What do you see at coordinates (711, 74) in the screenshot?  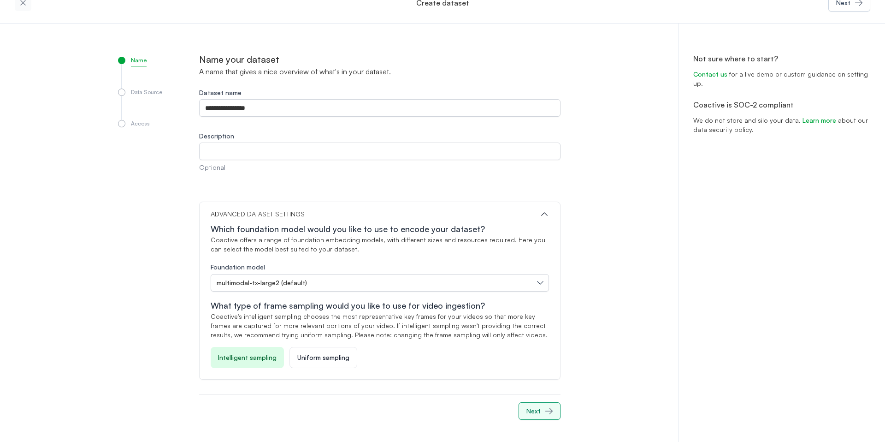 I see `a: Contact us` at bounding box center [711, 74].